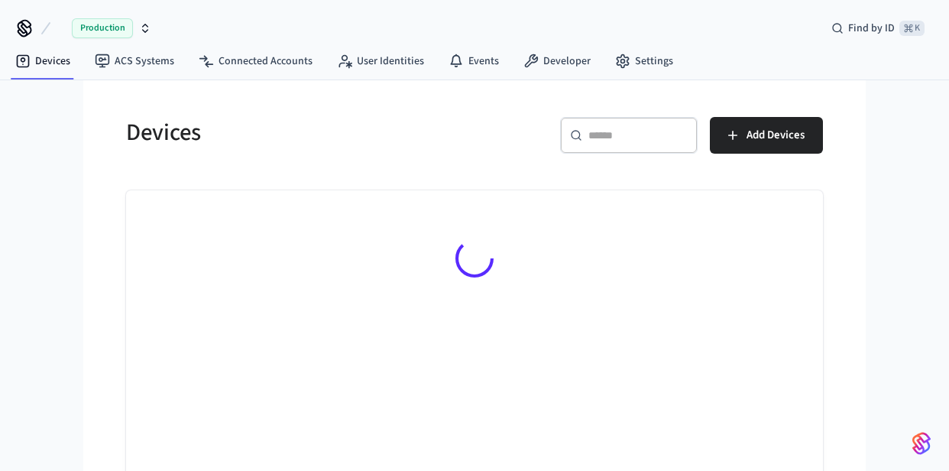 The width and height of the screenshot is (949, 471). Describe the element at coordinates (380, 61) in the screenshot. I see `a: User Identities` at that location.